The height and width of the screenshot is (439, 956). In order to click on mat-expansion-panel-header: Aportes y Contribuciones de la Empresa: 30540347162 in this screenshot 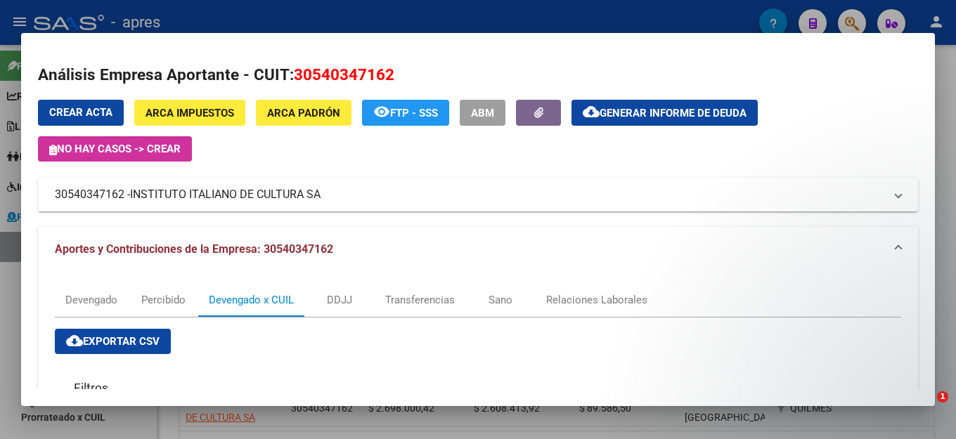, I will do `click(478, 250)`.